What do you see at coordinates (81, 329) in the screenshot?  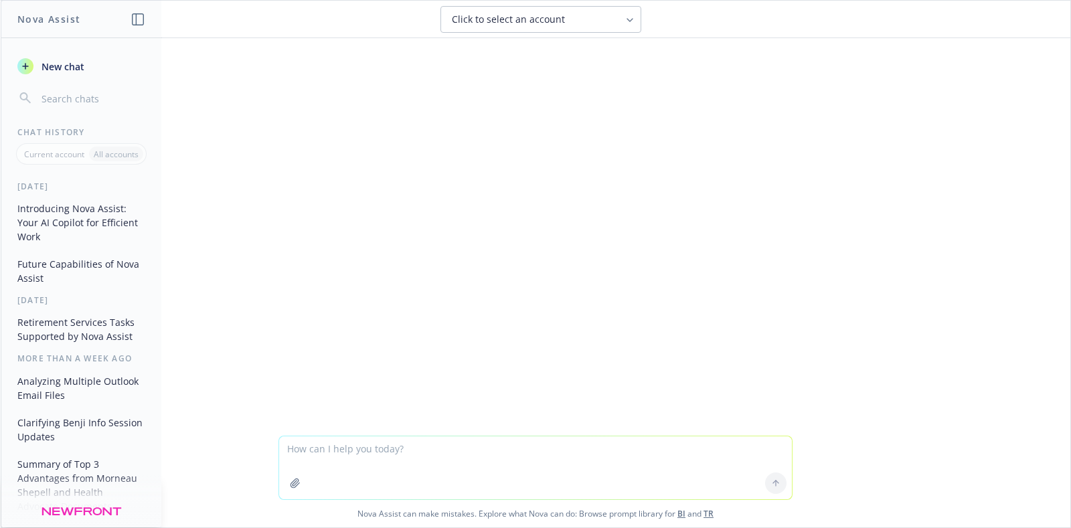 I see `button: Retirement Services Tasks Supported by Nova Assist` at bounding box center [81, 329].